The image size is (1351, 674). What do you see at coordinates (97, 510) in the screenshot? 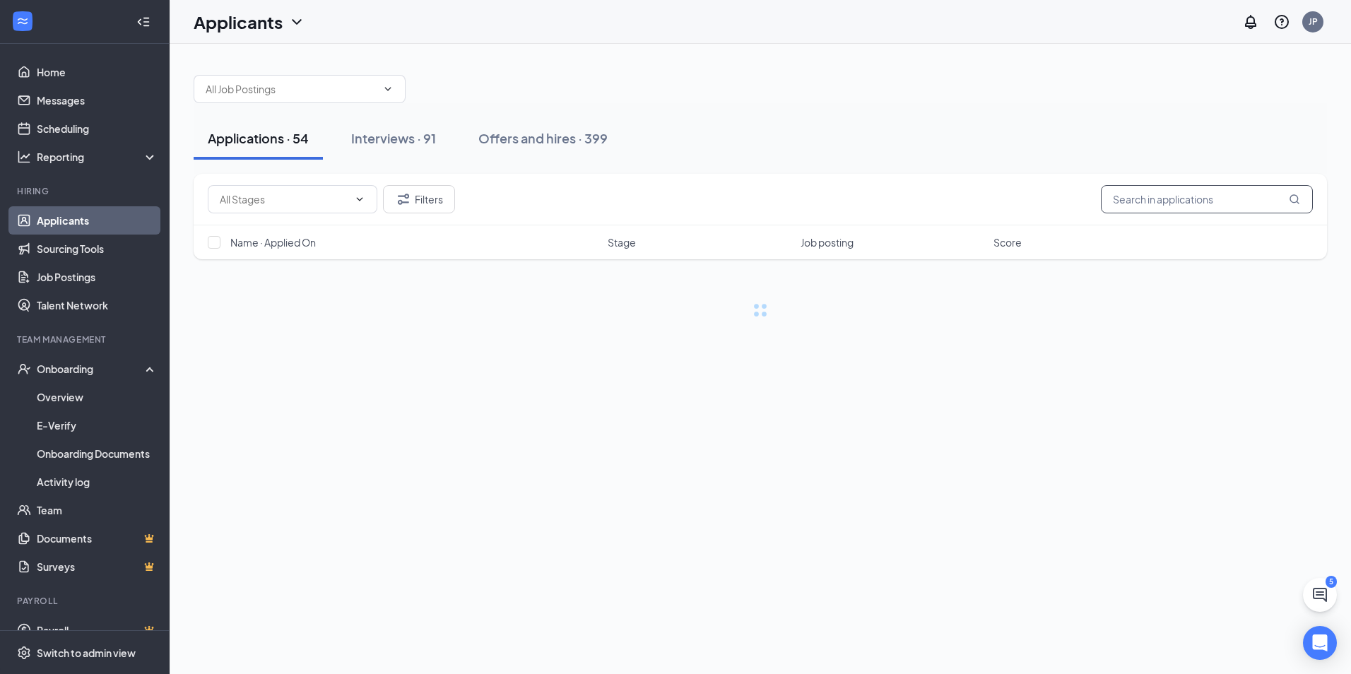
I see `a: Team` at bounding box center [97, 510].